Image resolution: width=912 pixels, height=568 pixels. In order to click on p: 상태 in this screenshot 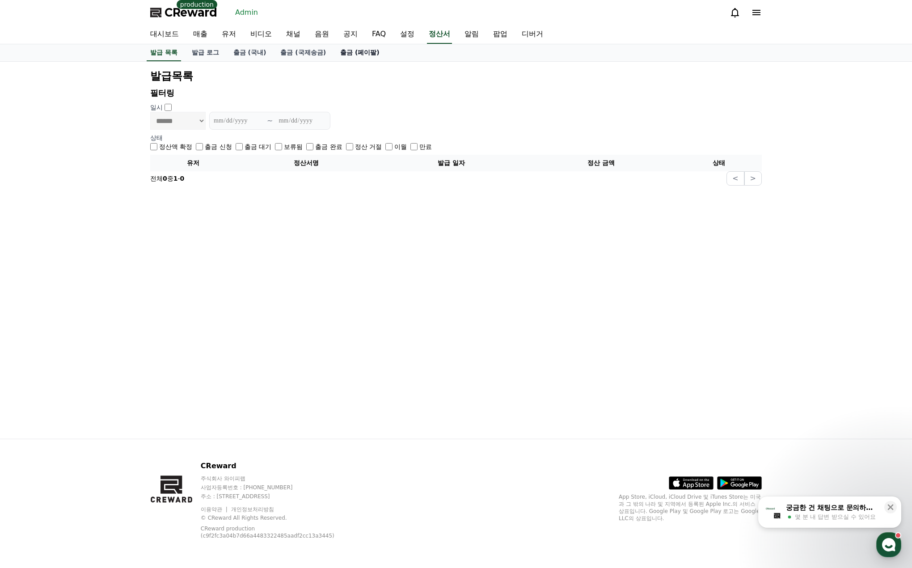, I will do `click(456, 138)`.